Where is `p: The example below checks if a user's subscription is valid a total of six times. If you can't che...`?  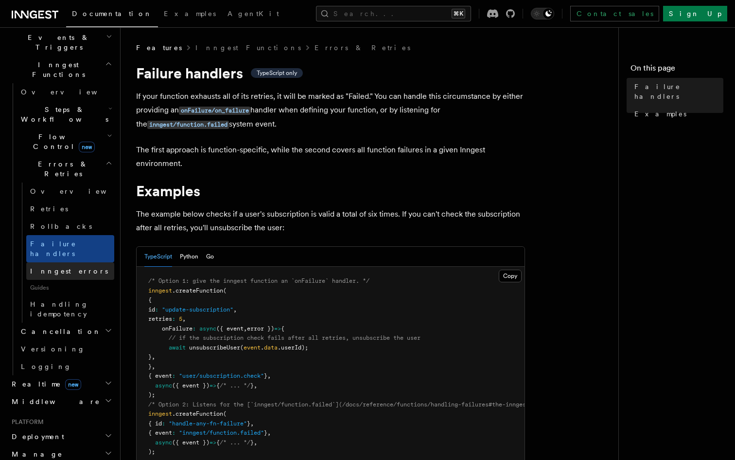
p: The example below checks if a user's subscription is valid a total of six times. If you can't che... is located at coordinates (331, 221).